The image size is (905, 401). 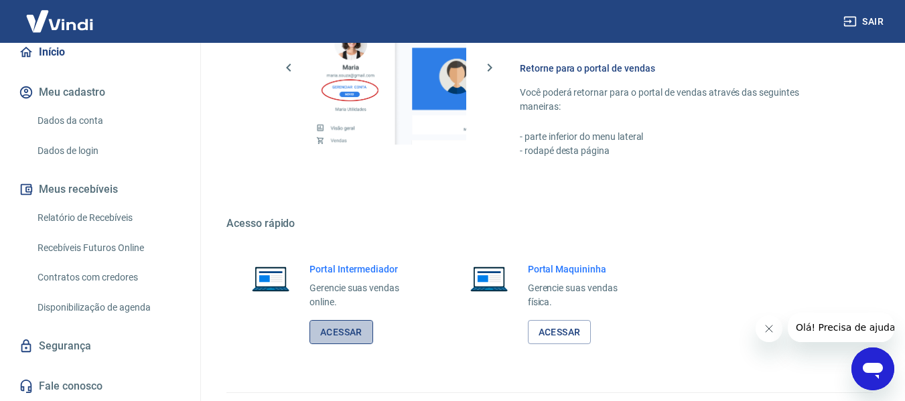 I want to click on h6: Portal Intermediador, so click(x=365, y=269).